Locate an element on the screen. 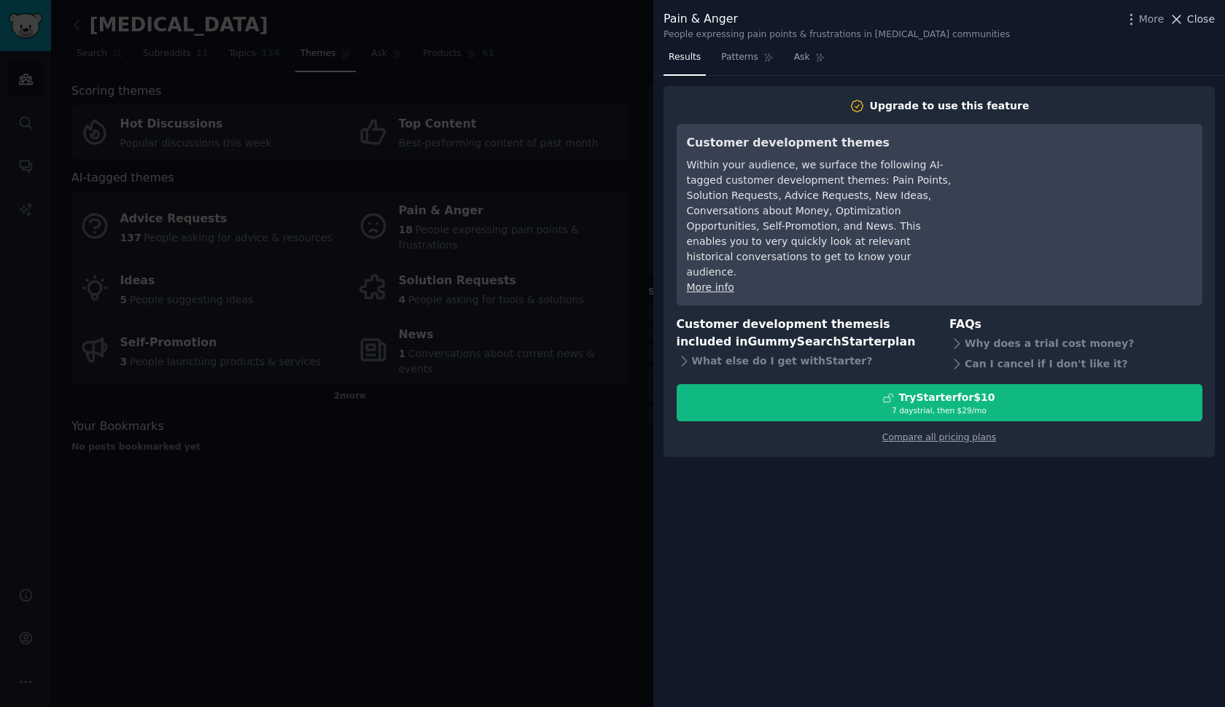 The height and width of the screenshot is (707, 1225). div: Why does a trial cost money? is located at coordinates (1075, 343).